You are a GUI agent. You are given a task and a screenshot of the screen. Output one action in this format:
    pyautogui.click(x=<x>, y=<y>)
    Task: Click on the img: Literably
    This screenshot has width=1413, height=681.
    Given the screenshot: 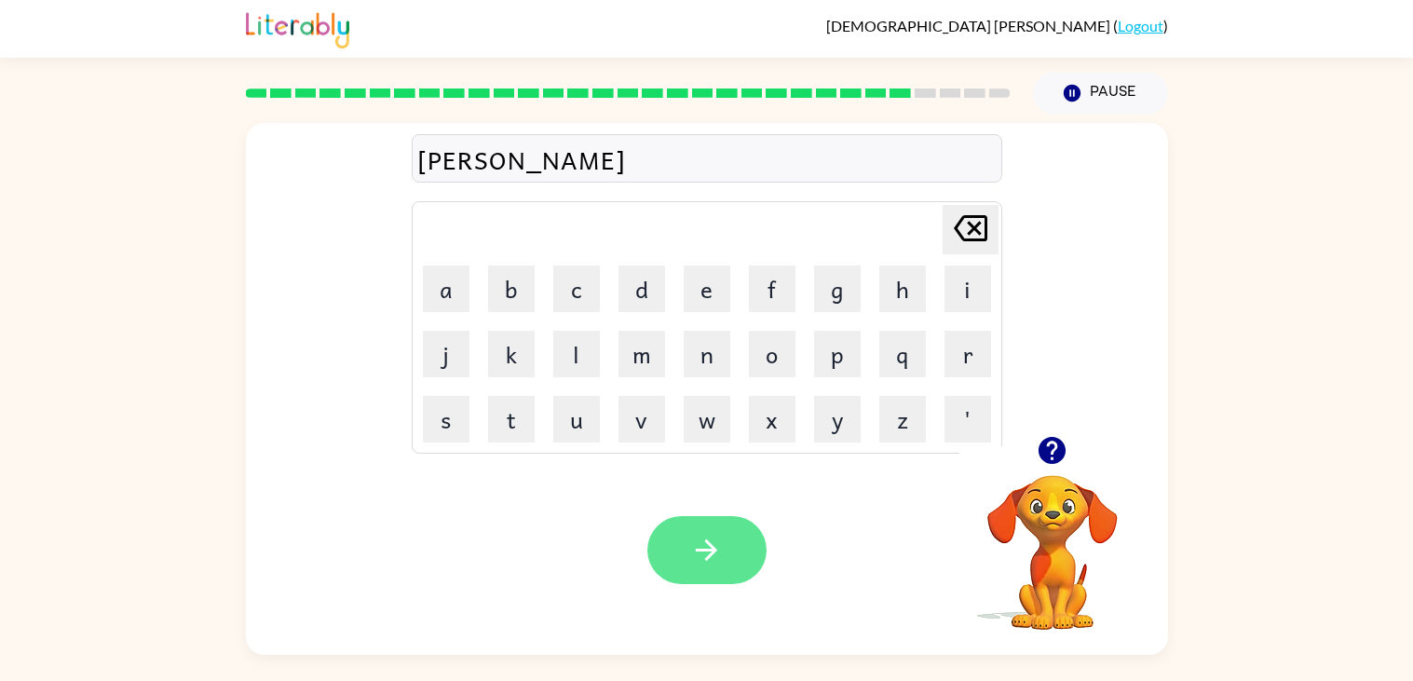 What is the action you would take?
    pyautogui.click(x=297, y=28)
    